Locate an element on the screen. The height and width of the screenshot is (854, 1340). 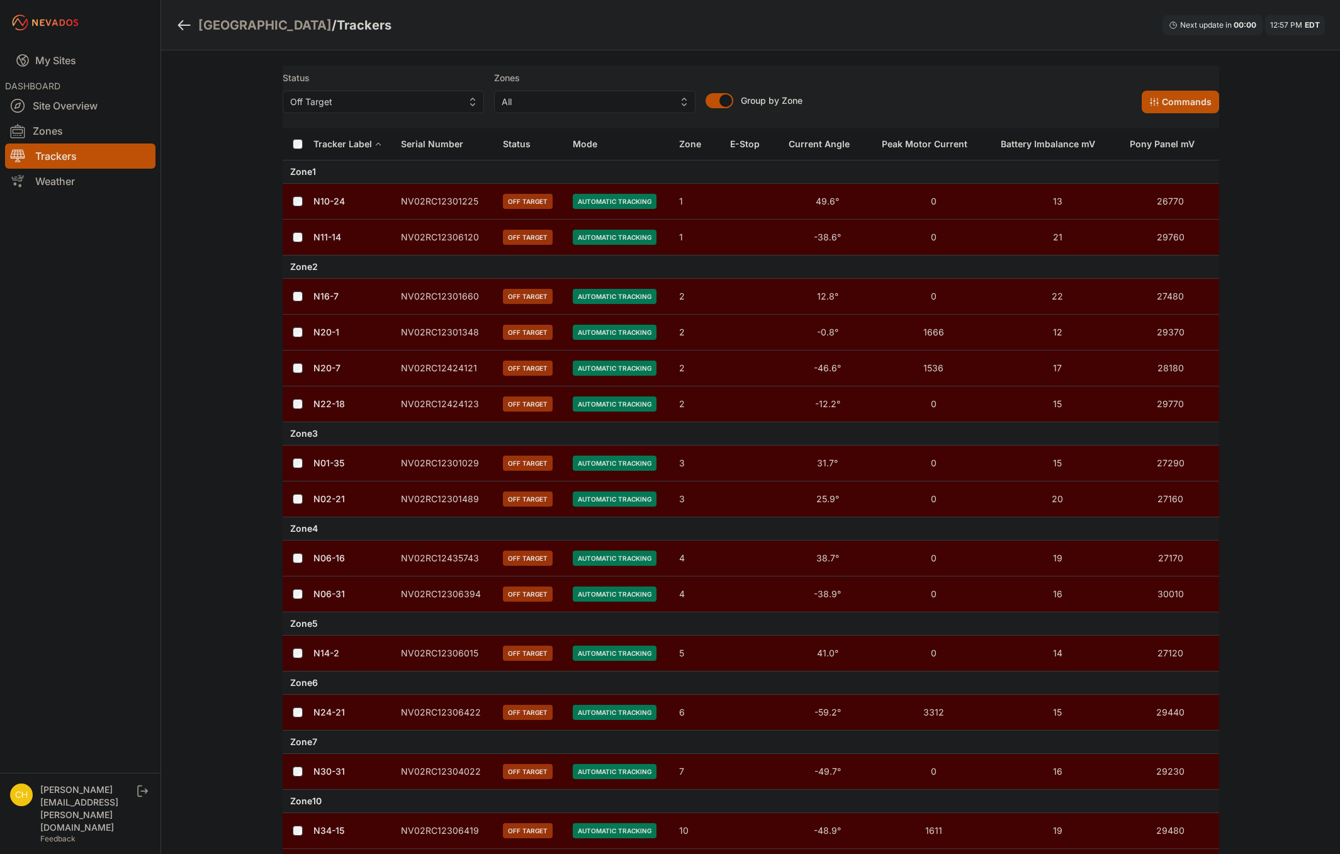
td: NV02RC12435743 is located at coordinates (444, 558).